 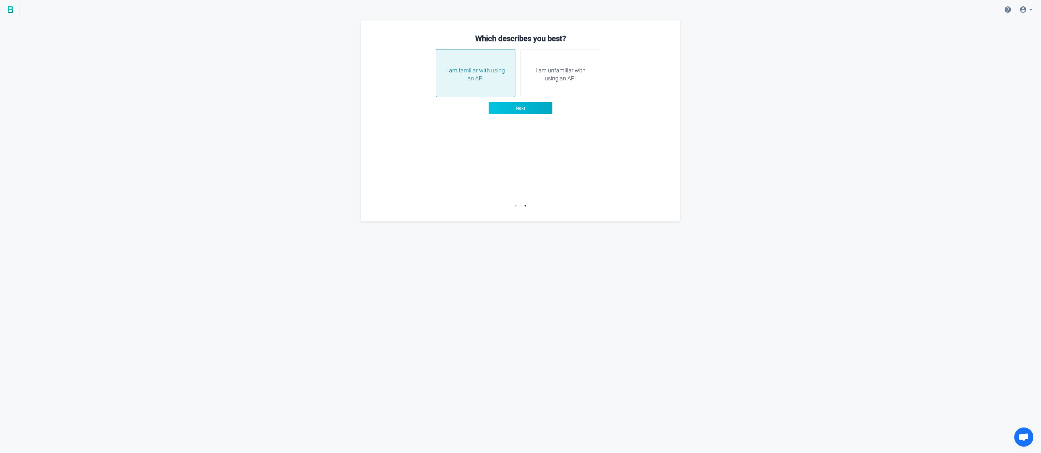 What do you see at coordinates (516, 206) in the screenshot?
I see `button: 1` at bounding box center [516, 206].